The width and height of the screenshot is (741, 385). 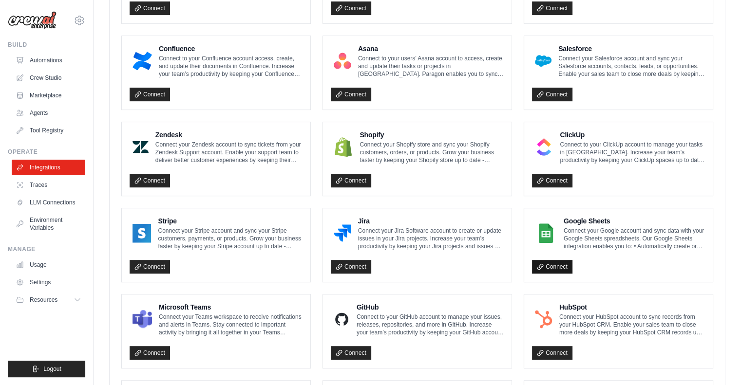 What do you see at coordinates (43, 300) in the screenshot?
I see `span: Resources` at bounding box center [43, 300].